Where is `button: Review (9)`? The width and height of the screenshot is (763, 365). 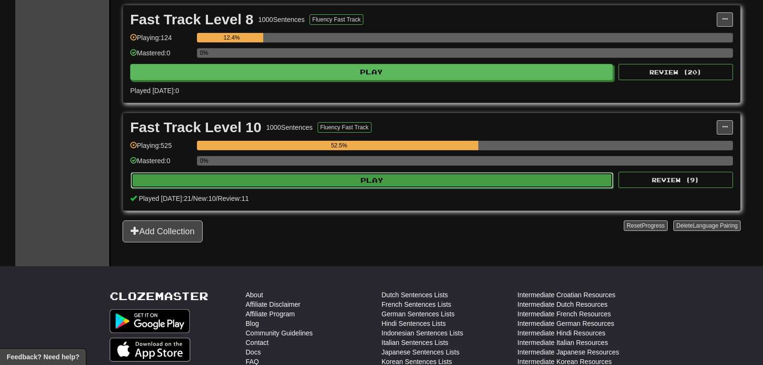
button: Review (9) is located at coordinates (676, 180).